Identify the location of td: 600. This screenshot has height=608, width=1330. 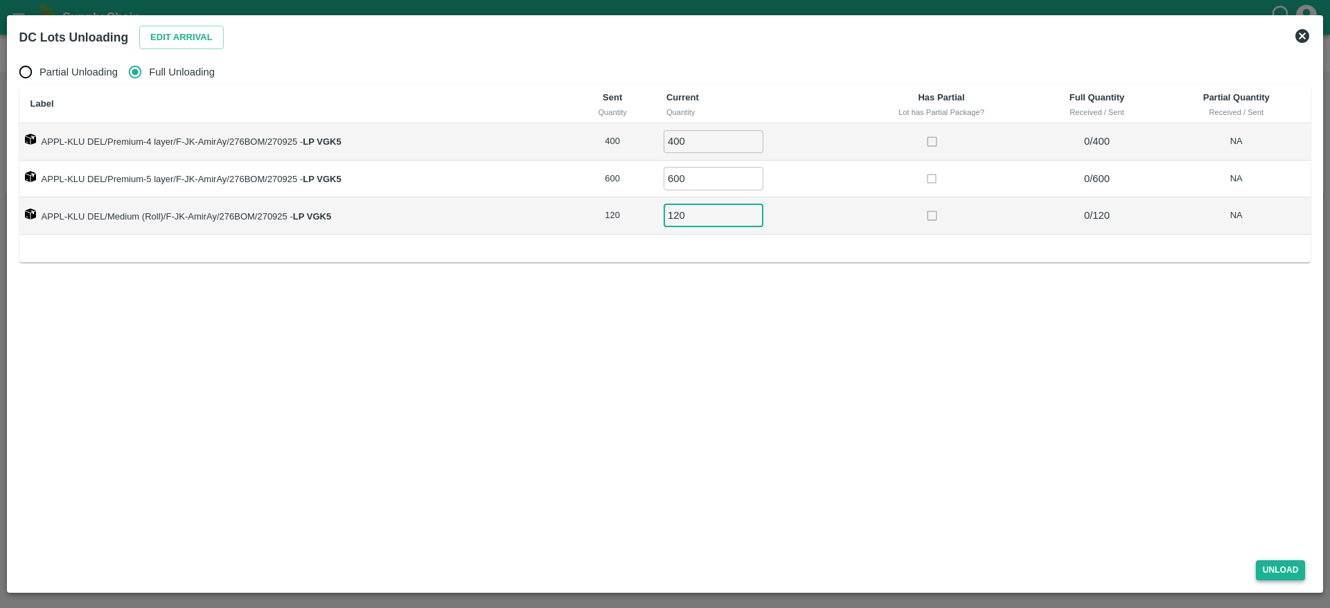
(612, 179).